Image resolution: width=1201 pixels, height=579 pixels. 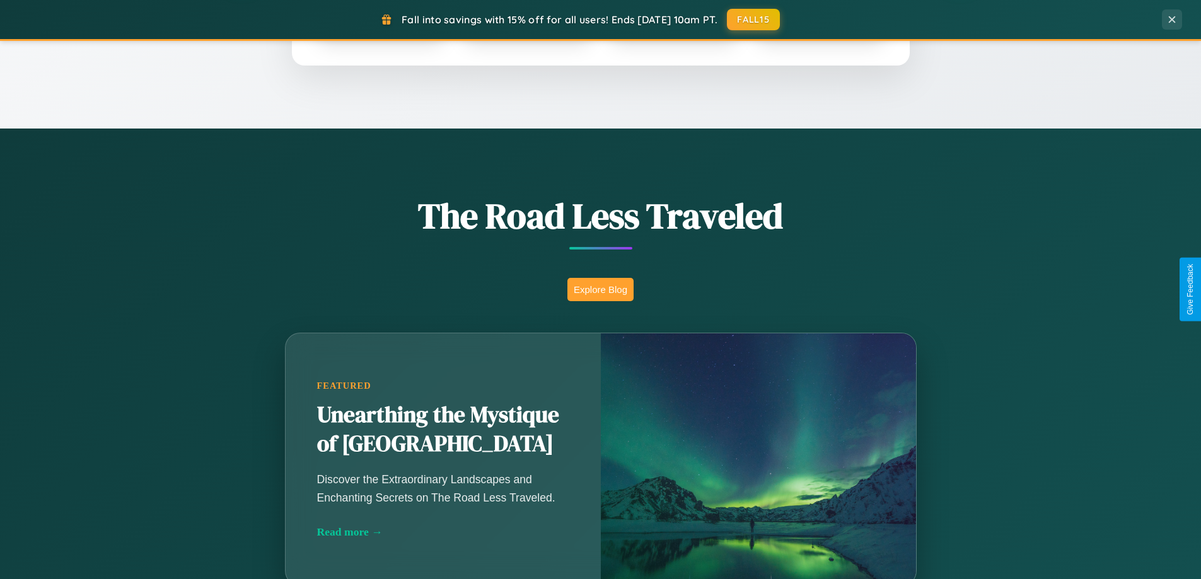 What do you see at coordinates (753, 20) in the screenshot?
I see `button: FALL15` at bounding box center [753, 20].